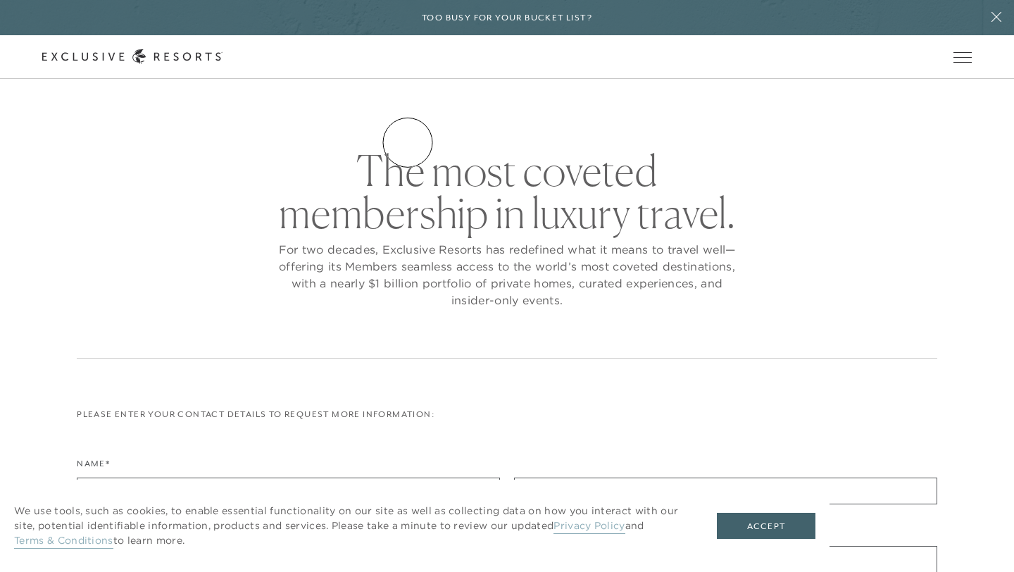  Describe the element at coordinates (351, 525) in the screenshot. I see `p: We use tools, such as cookies, to enable essential functionality on our site as well as collectin...` at that location.